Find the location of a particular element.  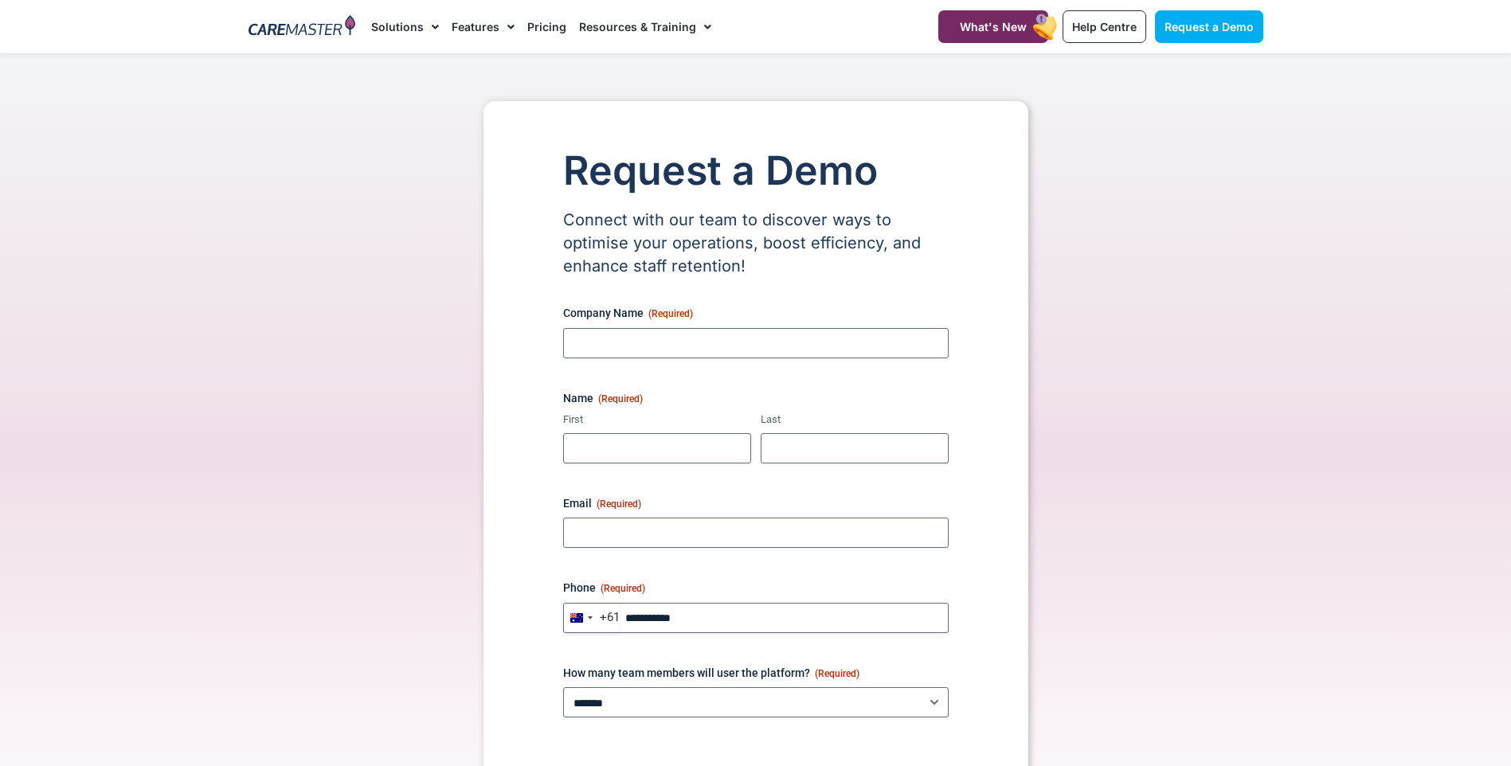

span: Request a Demo is located at coordinates (1209, 26).